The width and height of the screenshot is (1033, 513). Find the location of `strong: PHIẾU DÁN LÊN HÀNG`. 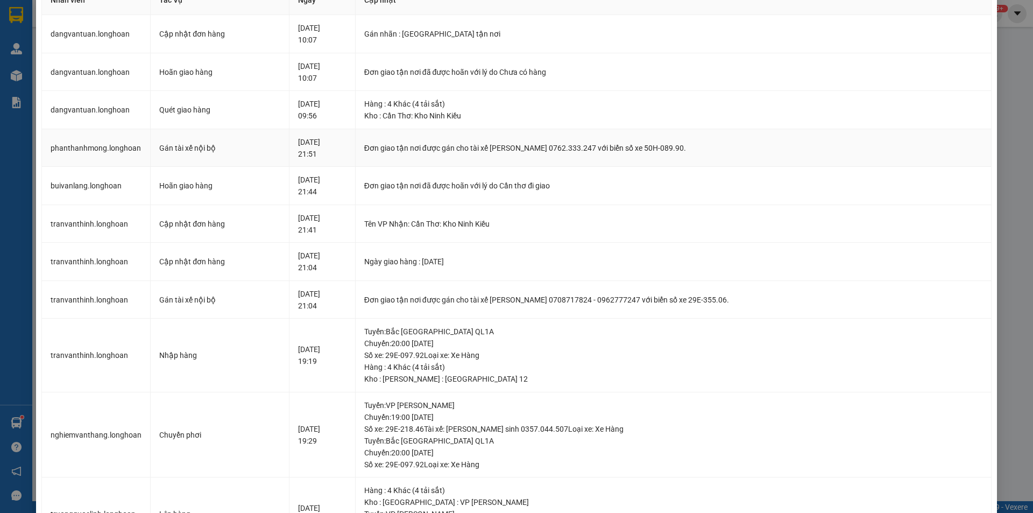

strong: PHIẾU DÁN LÊN HÀNG is located at coordinates (146, 12).